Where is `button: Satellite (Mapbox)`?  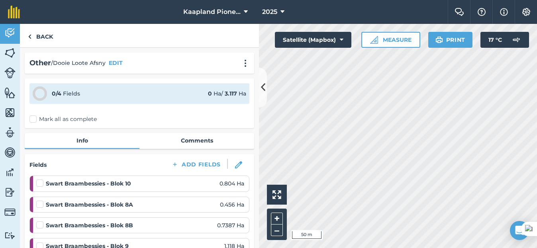
button: Satellite (Mapbox) is located at coordinates (313, 40).